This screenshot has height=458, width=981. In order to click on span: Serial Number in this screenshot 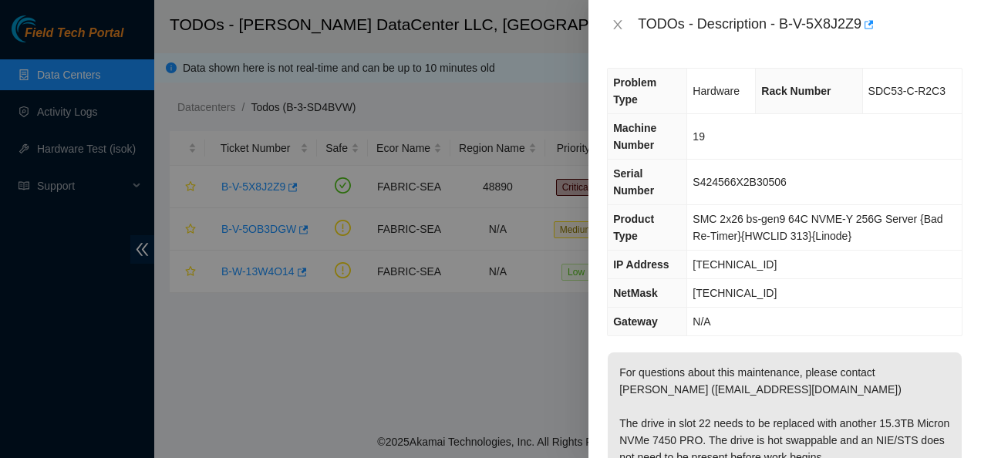, I will do `click(633, 182)`.